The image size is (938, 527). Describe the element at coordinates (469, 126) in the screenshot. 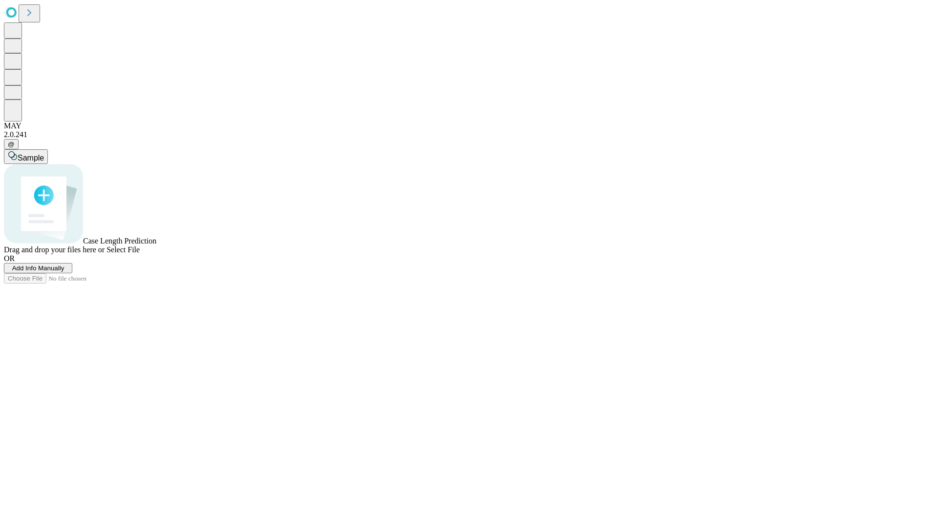

I see `div: MAY` at that location.